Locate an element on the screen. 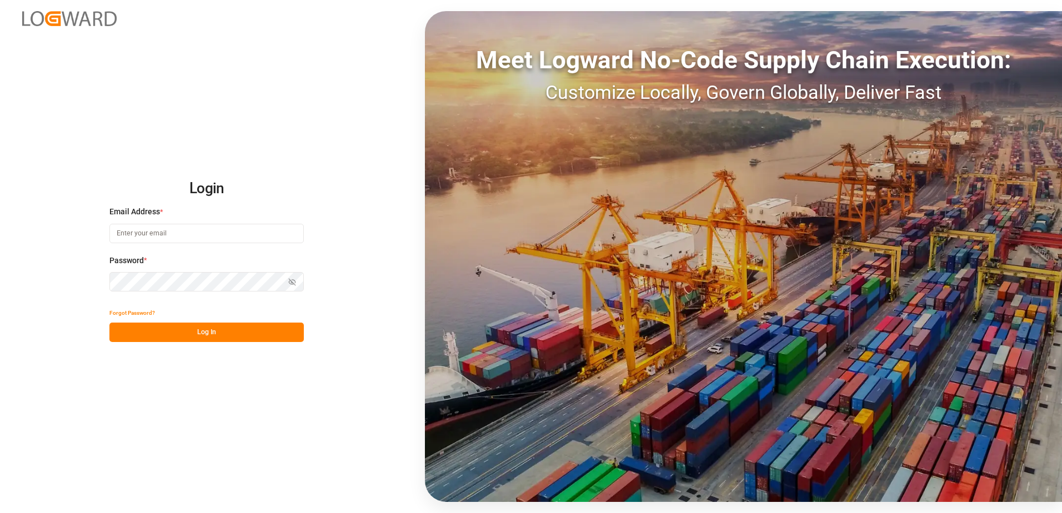 The width and height of the screenshot is (1062, 513). button: Forgot Password? is located at coordinates (132, 313).